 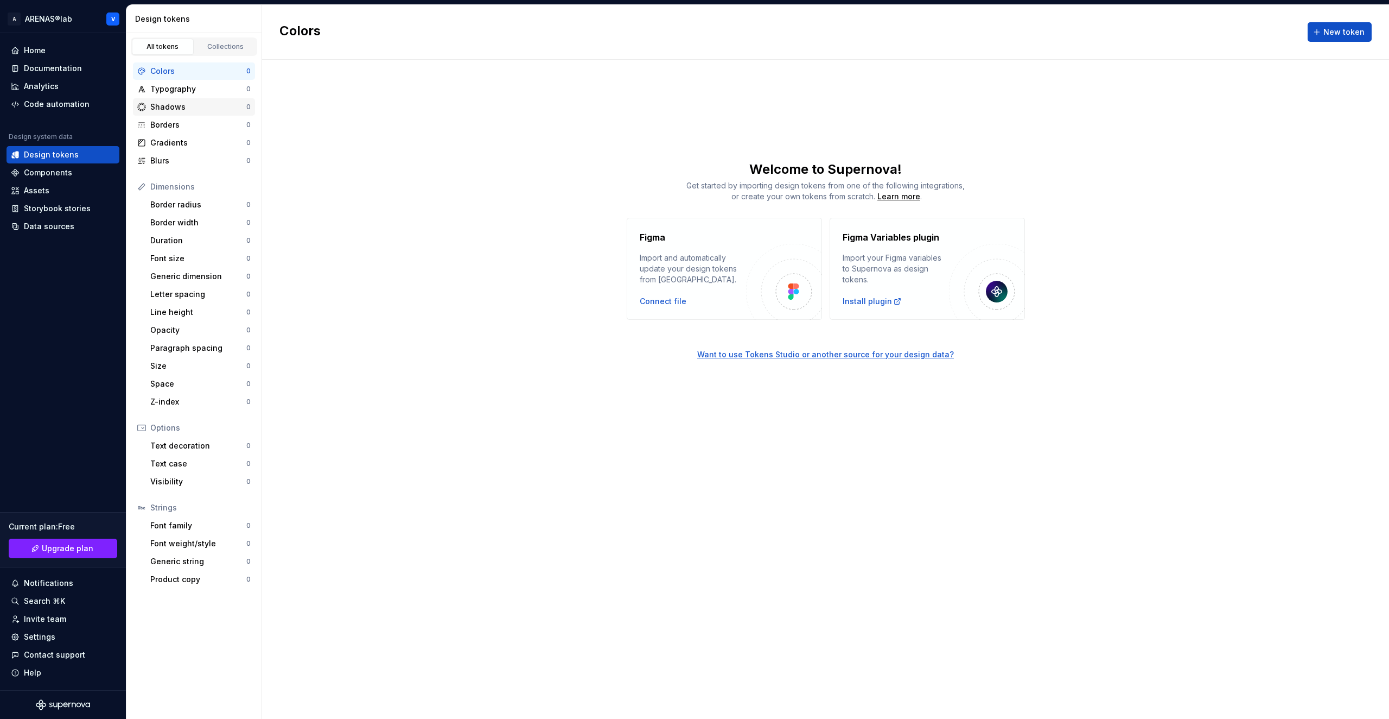 What do you see at coordinates (872, 301) in the screenshot?
I see `a: Install plugin` at bounding box center [872, 301].